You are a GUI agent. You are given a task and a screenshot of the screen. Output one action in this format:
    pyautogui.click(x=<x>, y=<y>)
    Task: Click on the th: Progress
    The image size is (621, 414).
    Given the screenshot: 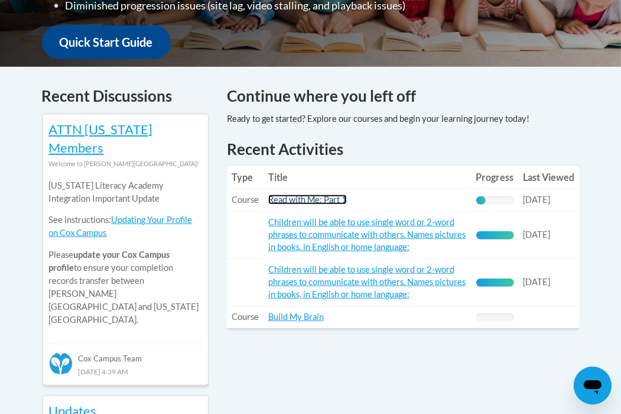 What is the action you would take?
    pyautogui.click(x=495, y=177)
    